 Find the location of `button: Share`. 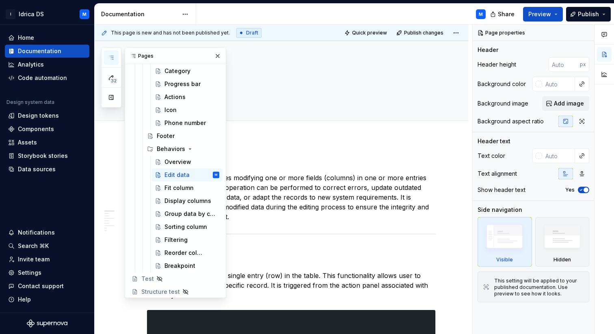

button: Share is located at coordinates (503, 14).